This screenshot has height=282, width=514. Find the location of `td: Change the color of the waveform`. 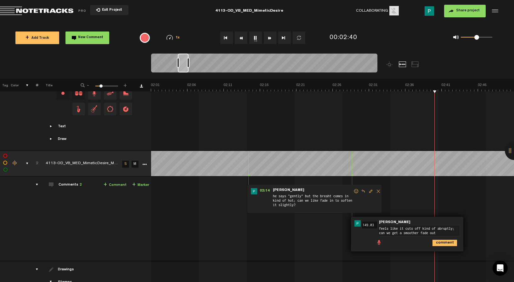

td: Change the color of the waveform is located at coordinates (14, 163).